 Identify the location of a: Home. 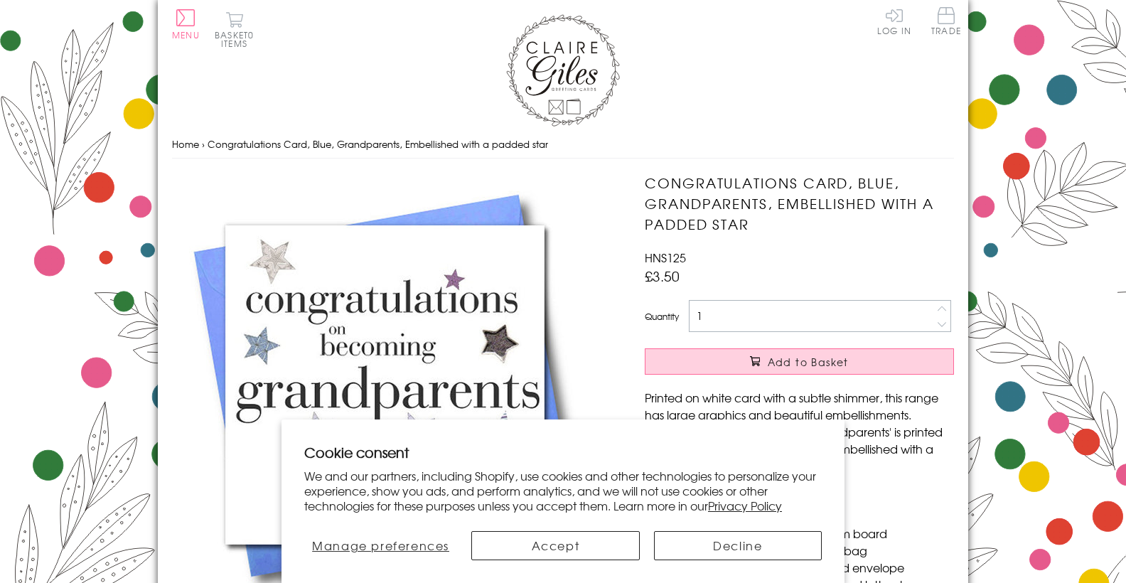
(185, 144).